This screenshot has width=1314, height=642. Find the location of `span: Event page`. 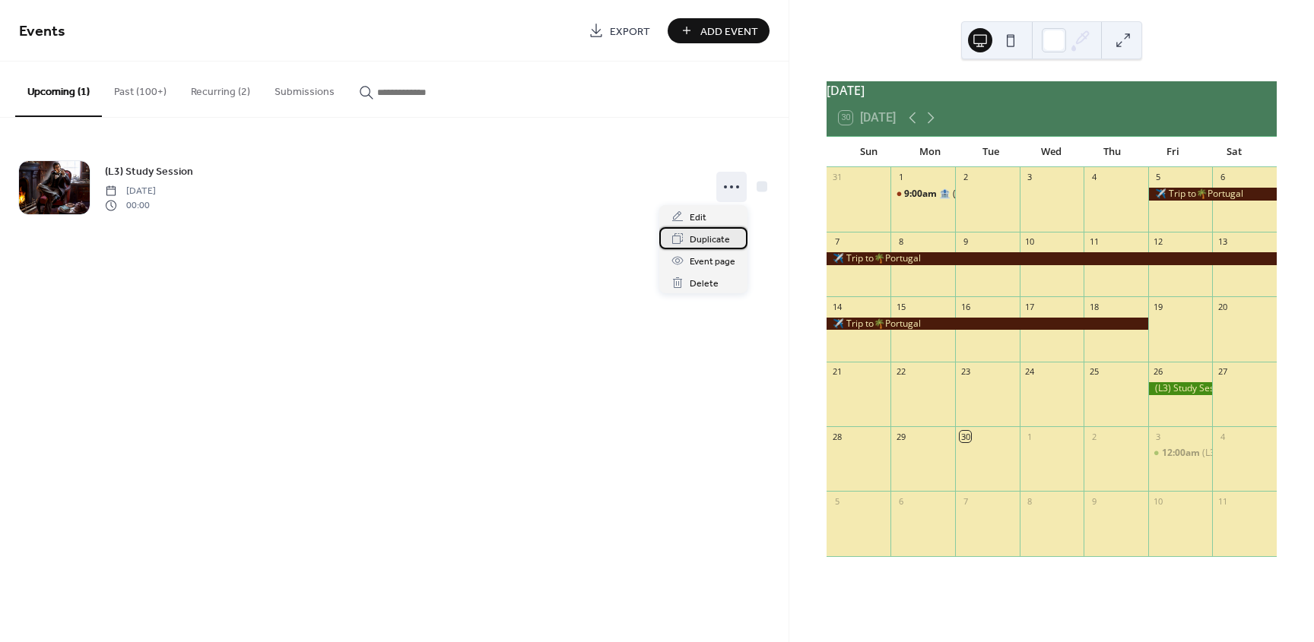

span: Event page is located at coordinates (712, 262).